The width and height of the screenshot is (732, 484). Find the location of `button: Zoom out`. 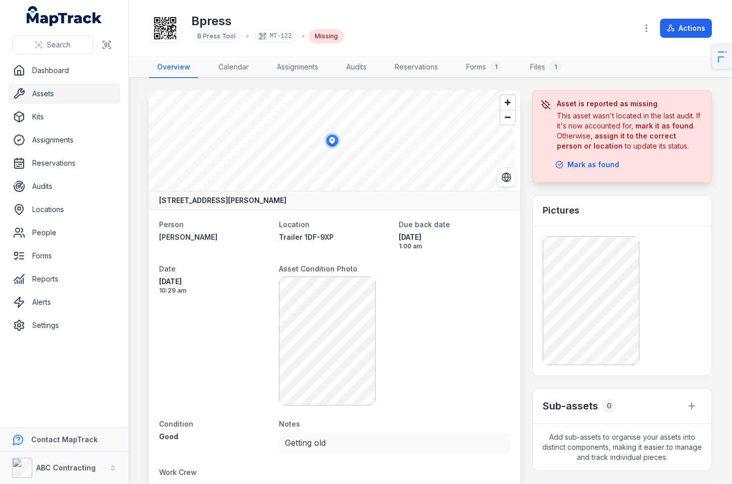

button: Zoom out is located at coordinates (507, 117).